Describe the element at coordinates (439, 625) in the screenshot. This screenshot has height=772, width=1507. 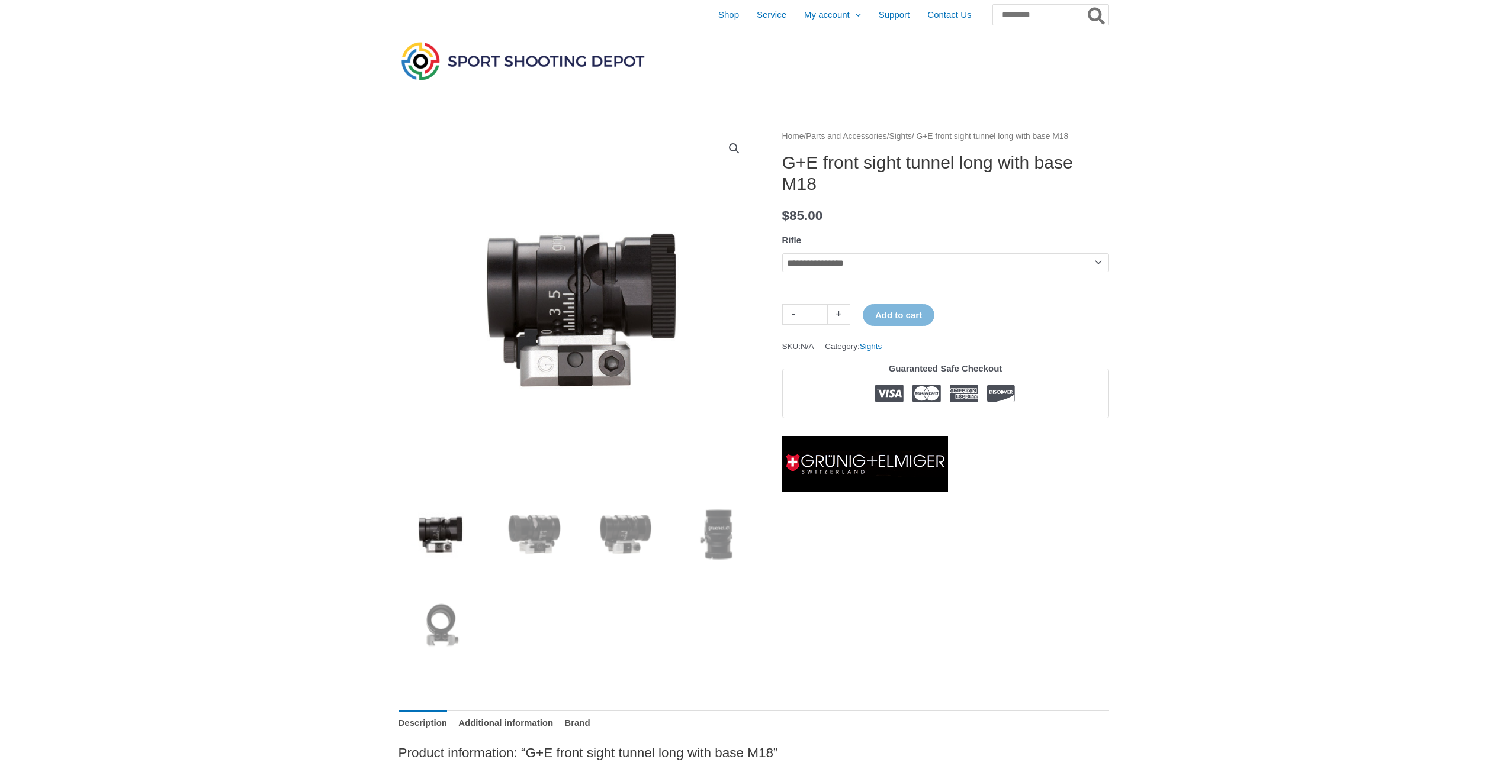
I see `img: G+E front sight tunnel long with base M18 - Image 5` at that location.